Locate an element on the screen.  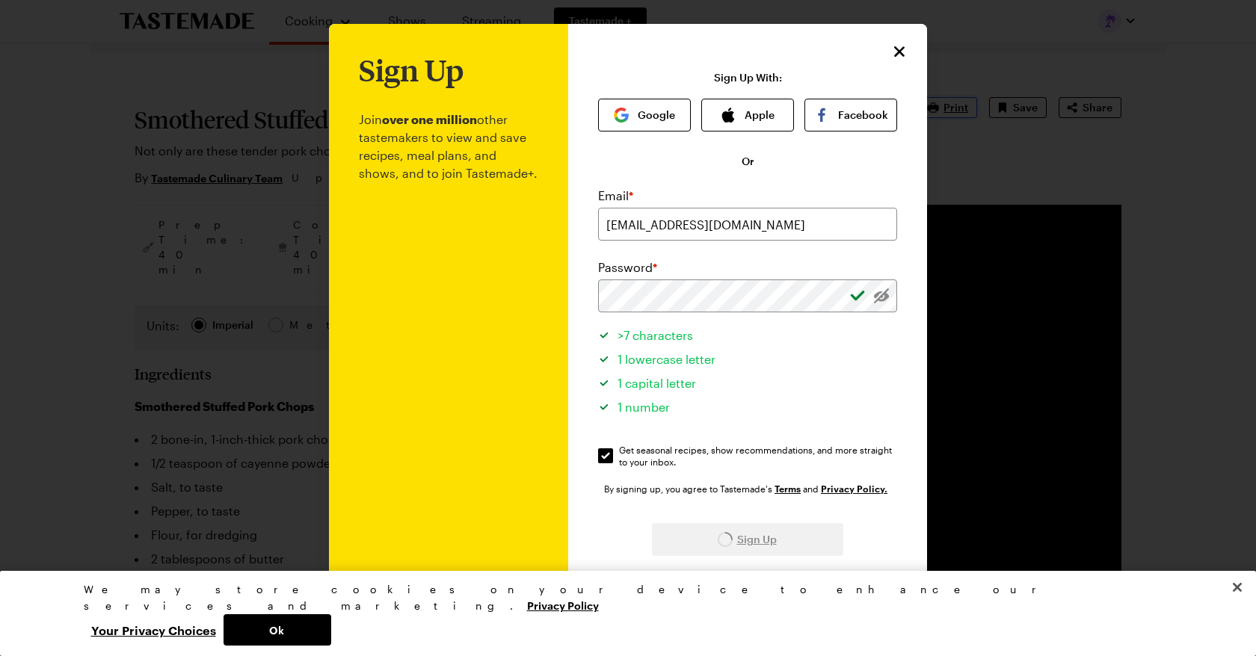
a: Tastemade Privacy Policy is located at coordinates (854, 488).